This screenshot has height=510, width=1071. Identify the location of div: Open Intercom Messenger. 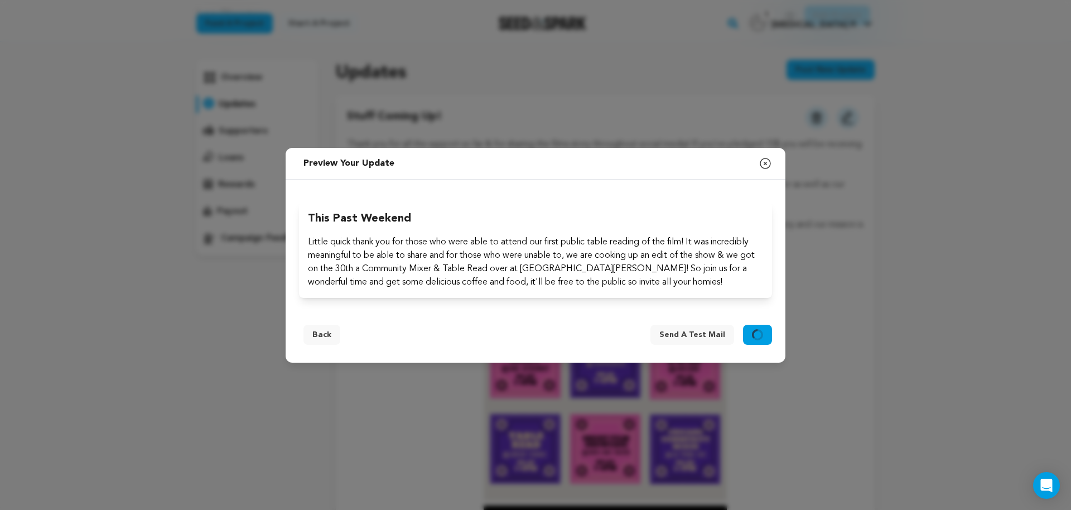
(1047, 486).